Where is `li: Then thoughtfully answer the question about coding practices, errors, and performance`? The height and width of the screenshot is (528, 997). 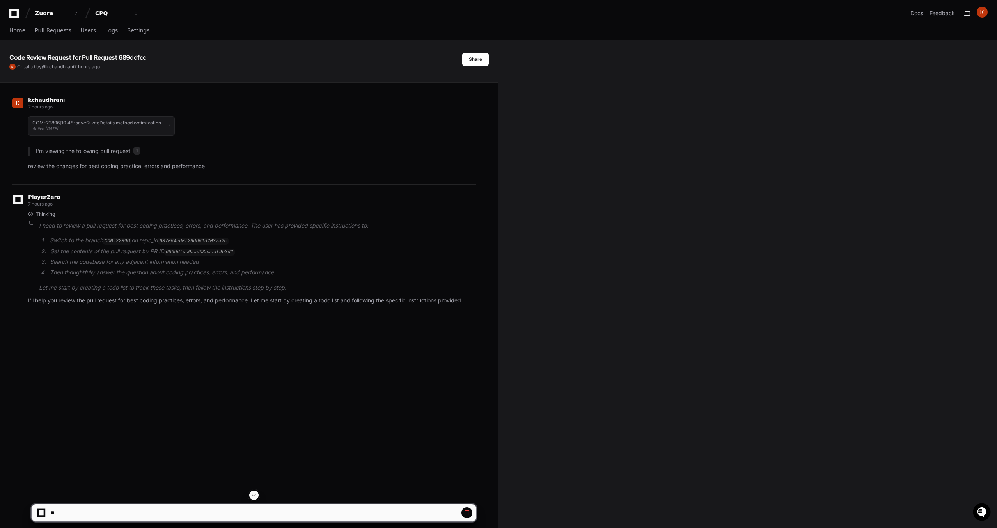 li: Then thoughtfully answer the question about coding practices, errors, and performance is located at coordinates (262, 272).